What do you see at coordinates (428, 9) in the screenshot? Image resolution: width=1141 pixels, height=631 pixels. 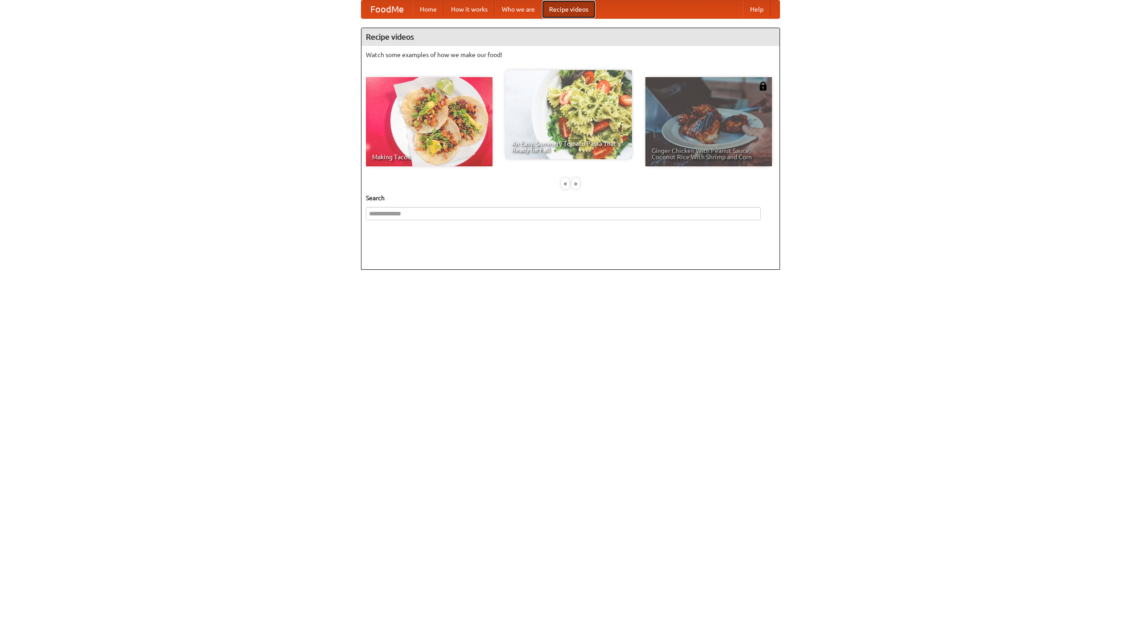 I see `a: Home` at bounding box center [428, 9].